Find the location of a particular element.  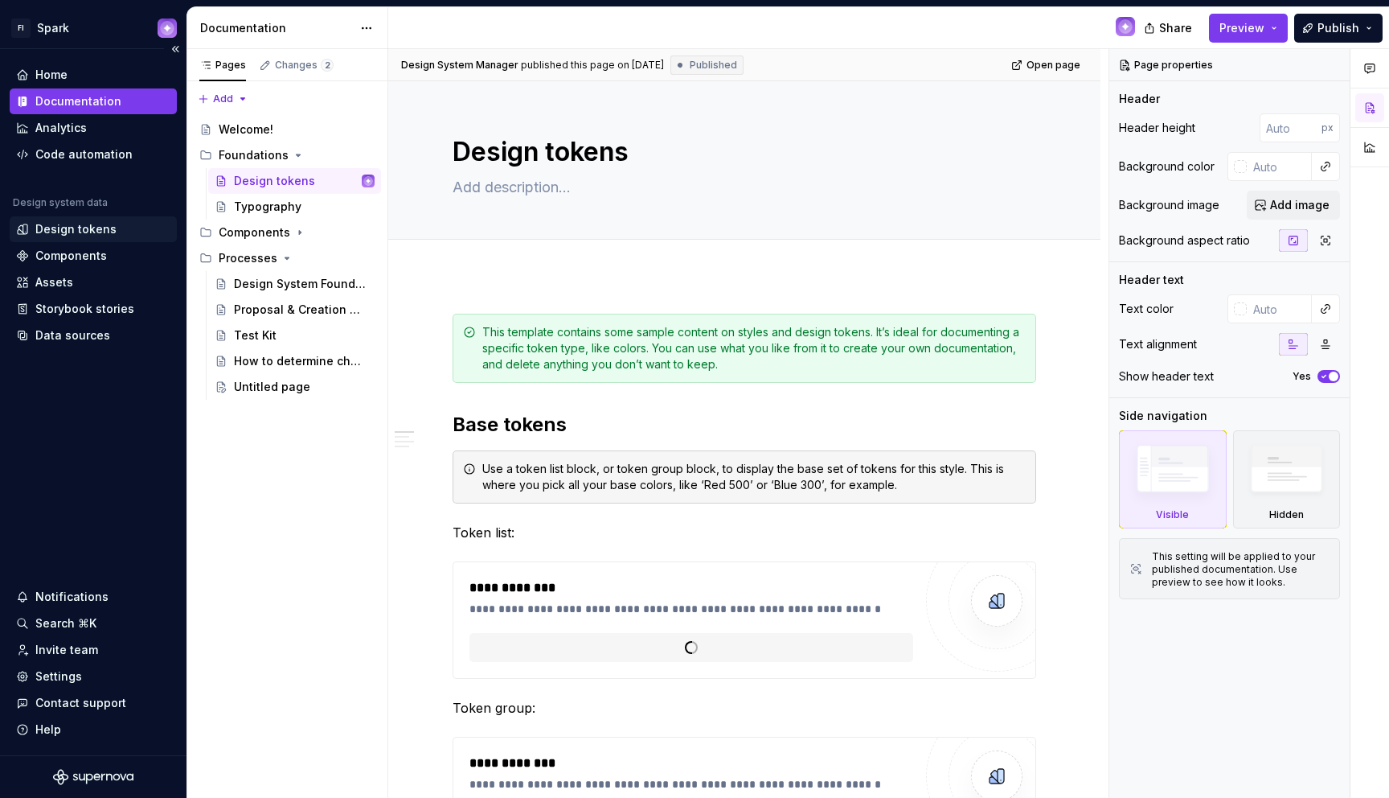

button: Collapse sidebar is located at coordinates (175, 49).